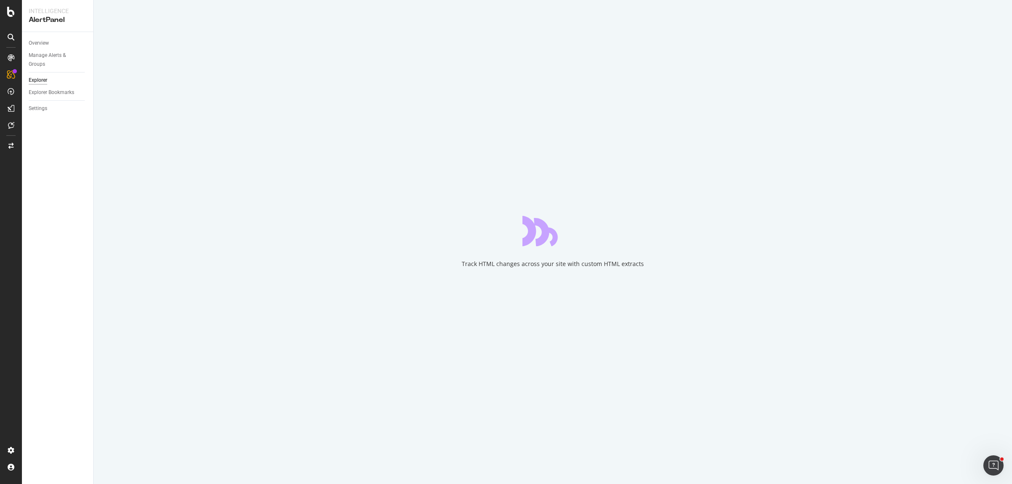 The width and height of the screenshot is (1012, 484). I want to click on a: Settings, so click(58, 108).